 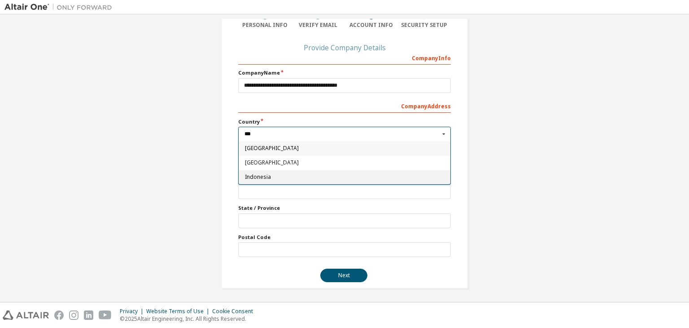 What do you see at coordinates (61, 7) in the screenshot?
I see `img: Altair One` at bounding box center [61, 7].